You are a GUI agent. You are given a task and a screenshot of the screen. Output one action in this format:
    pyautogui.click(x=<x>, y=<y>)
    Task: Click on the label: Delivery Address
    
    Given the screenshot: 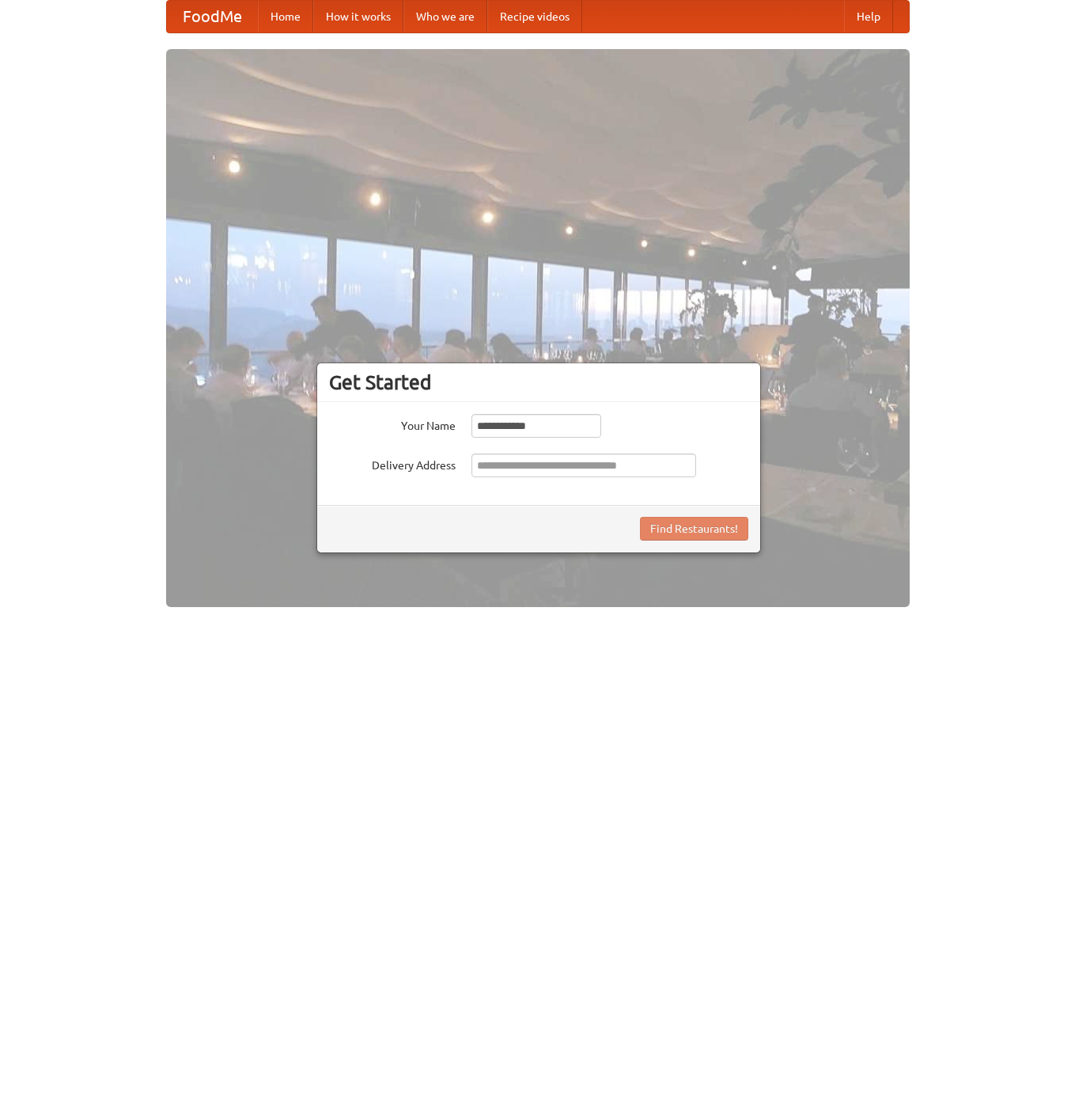 What is the action you would take?
    pyautogui.click(x=392, y=463)
    